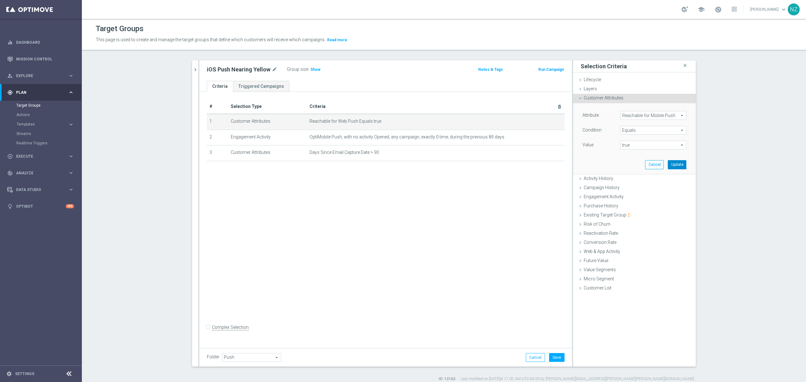  Describe the element at coordinates (195, 70) in the screenshot. I see `i: chevron_right` at that location.